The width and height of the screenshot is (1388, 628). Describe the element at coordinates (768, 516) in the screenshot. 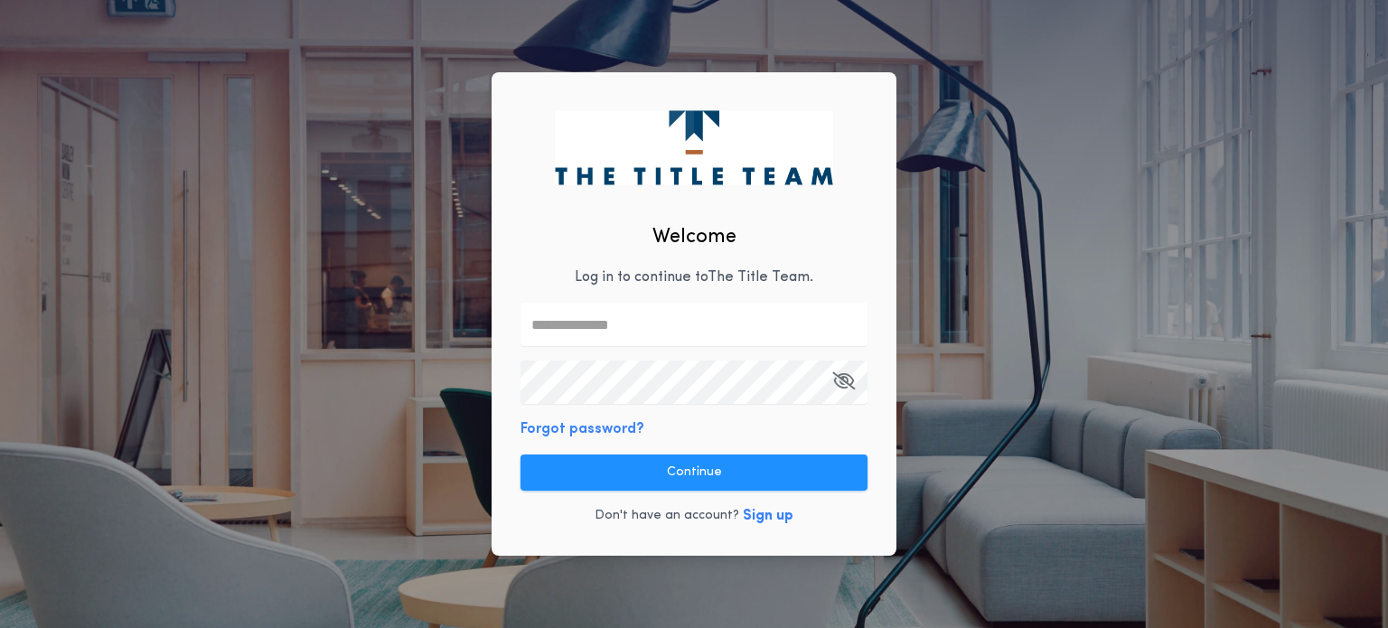

I see `button: Sign up` at that location.